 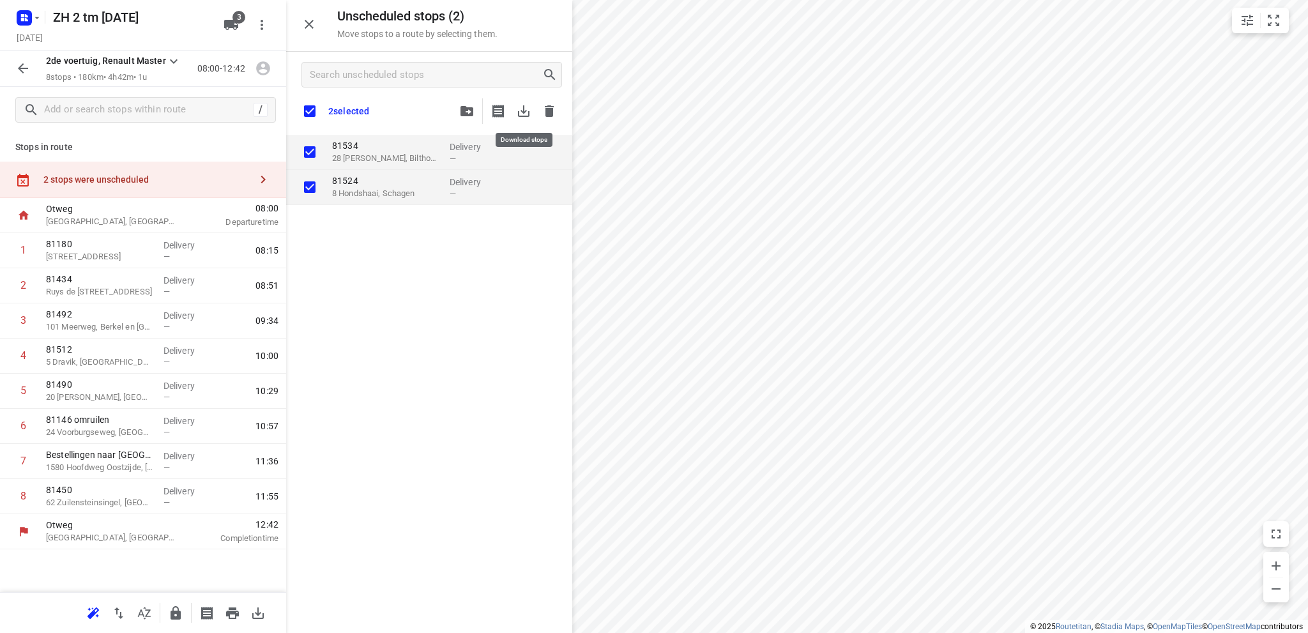 I want to click on p: 8 stops • 180km • 4h42m • 1u, so click(x=114, y=77).